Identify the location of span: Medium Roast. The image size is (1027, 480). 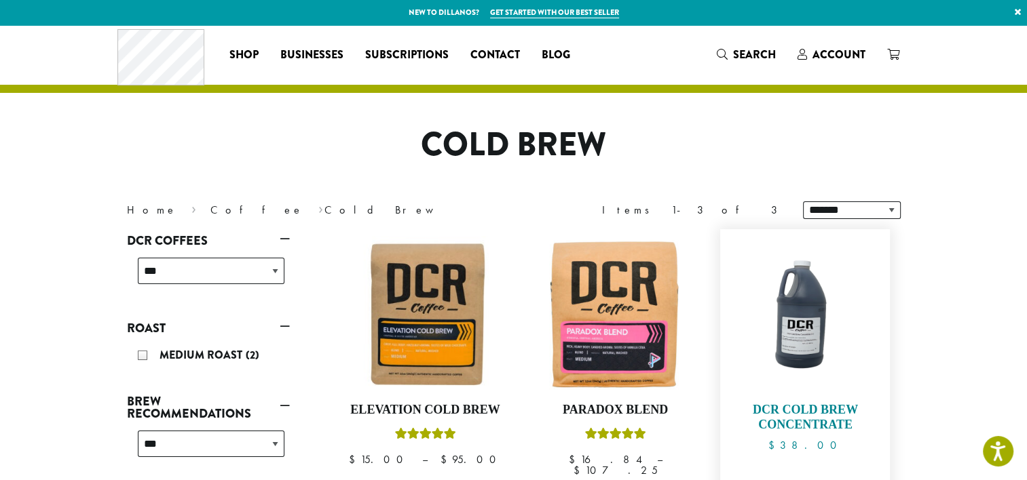
(202, 355).